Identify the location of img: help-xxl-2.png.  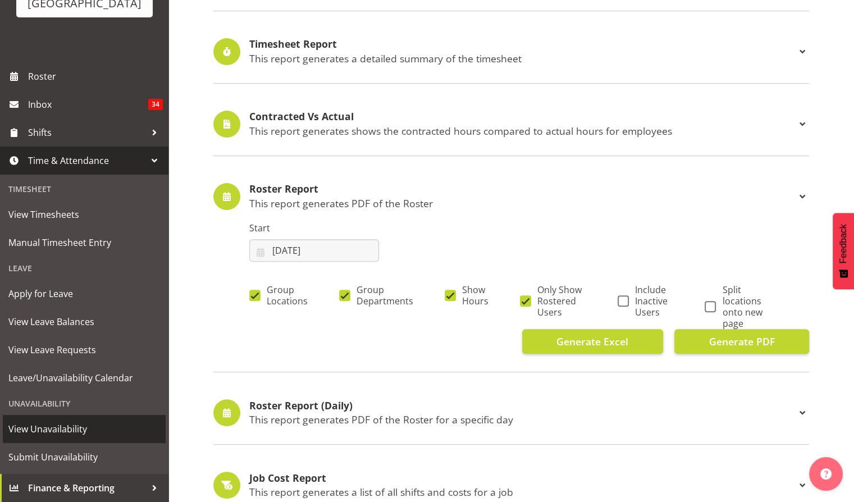
(825, 474).